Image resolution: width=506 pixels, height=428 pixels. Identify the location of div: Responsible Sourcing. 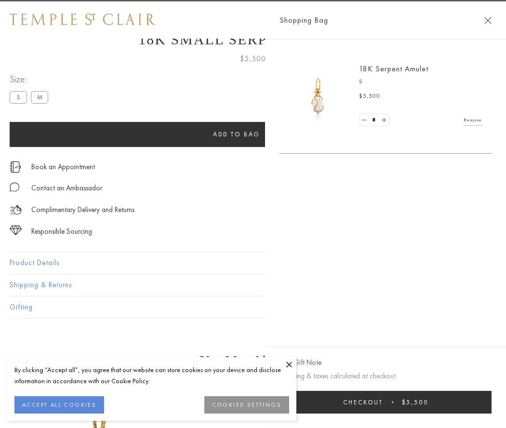
(62, 231).